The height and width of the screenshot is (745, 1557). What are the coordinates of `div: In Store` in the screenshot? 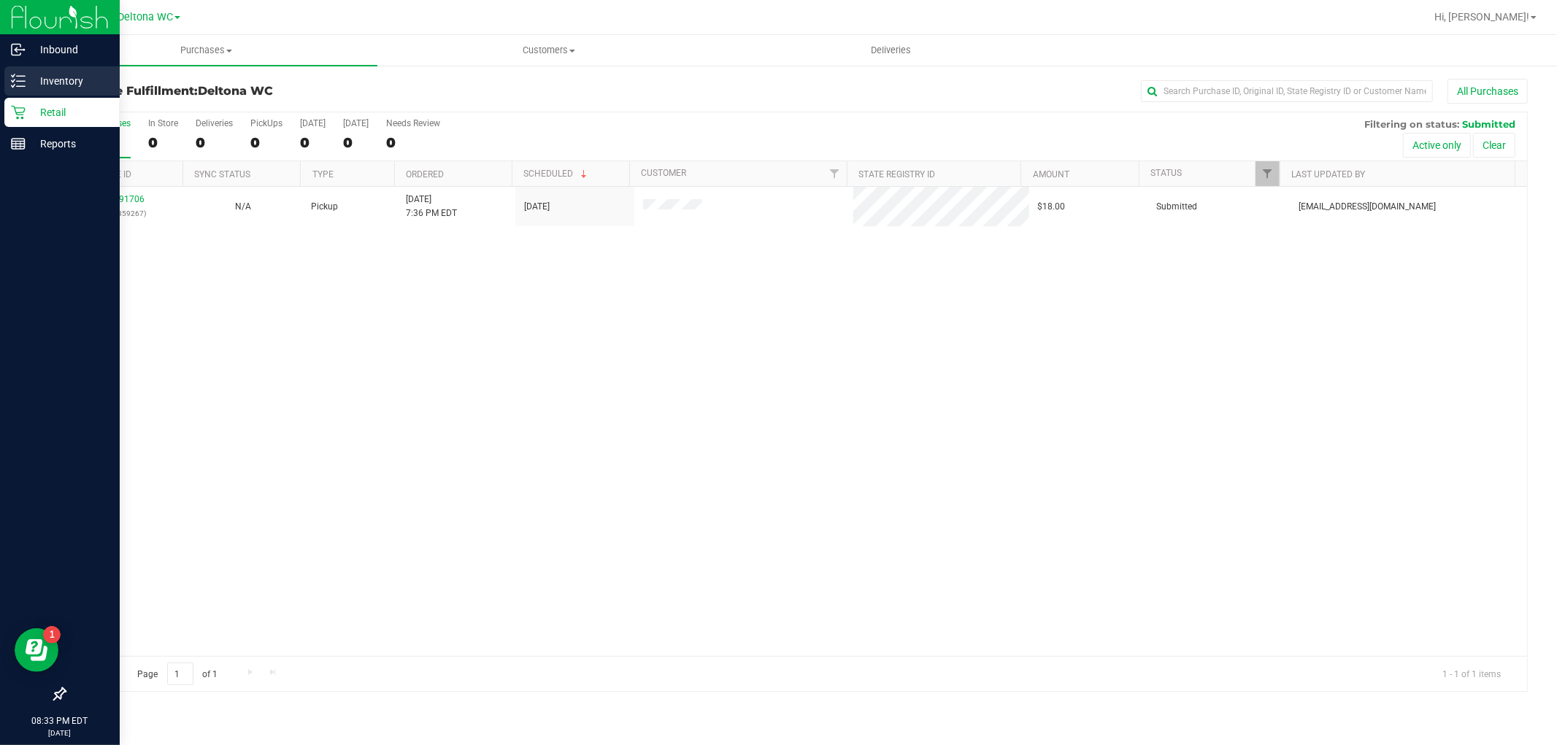 It's located at (163, 123).